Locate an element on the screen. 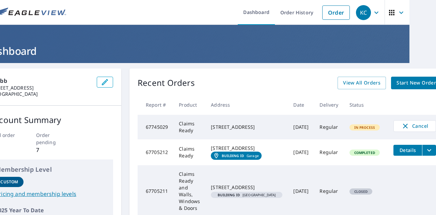  span: In Process is located at coordinates (365, 127).